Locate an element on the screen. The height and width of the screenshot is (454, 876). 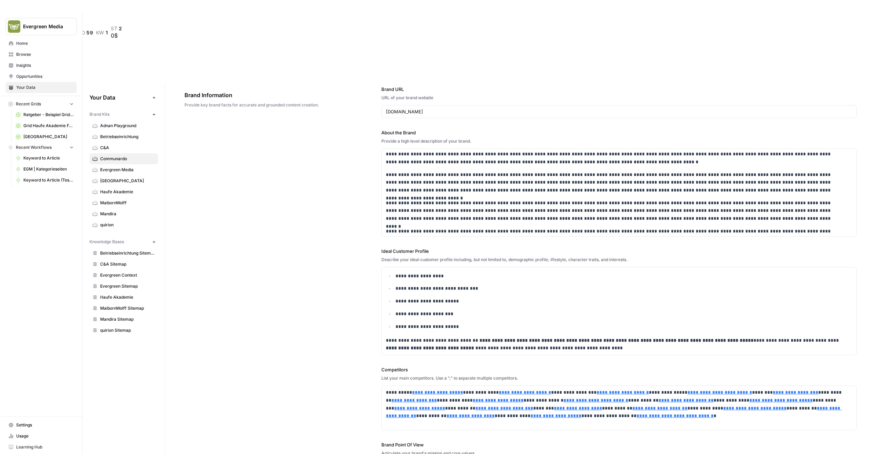
span: Grid Haufe Akademie FJC is located at coordinates (49, 126).